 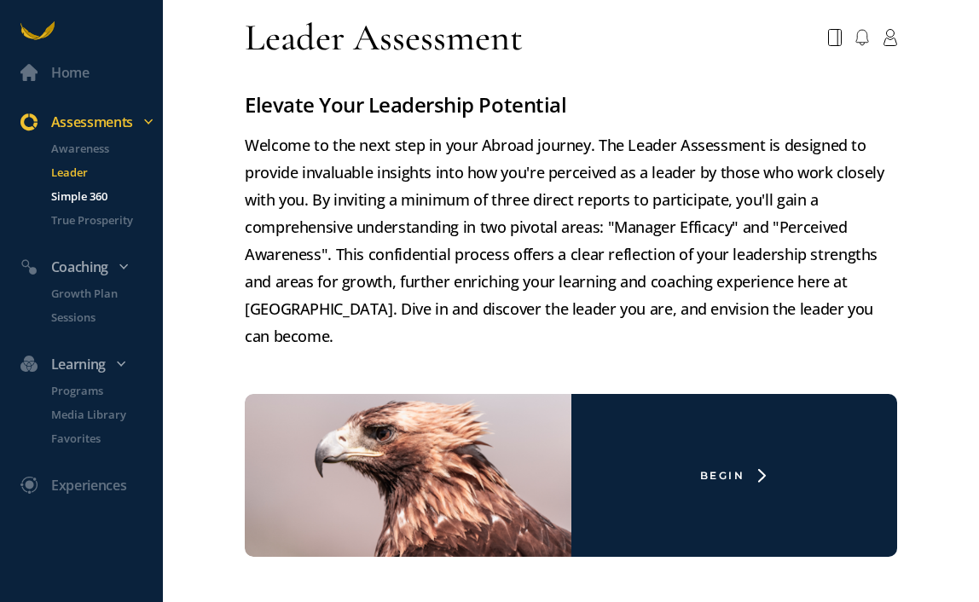 I want to click on p: Media Library, so click(x=105, y=414).